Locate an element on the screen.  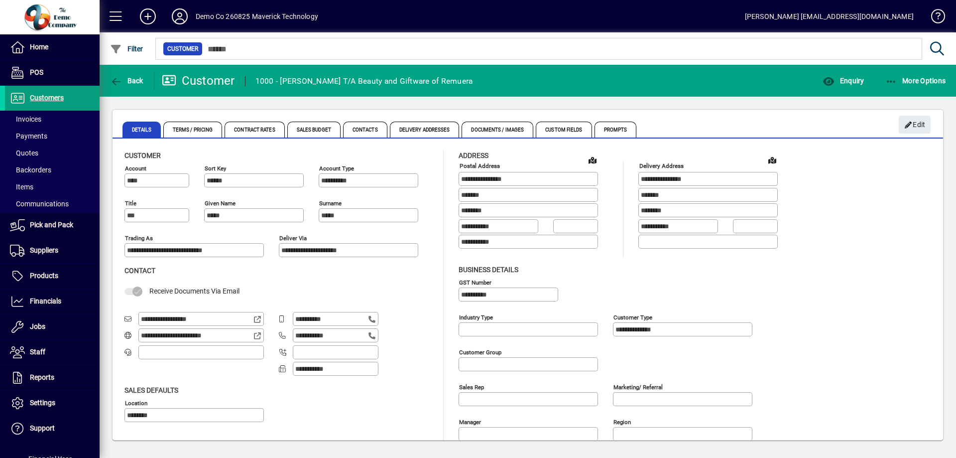
span: Address is located at coordinates (474, 155).